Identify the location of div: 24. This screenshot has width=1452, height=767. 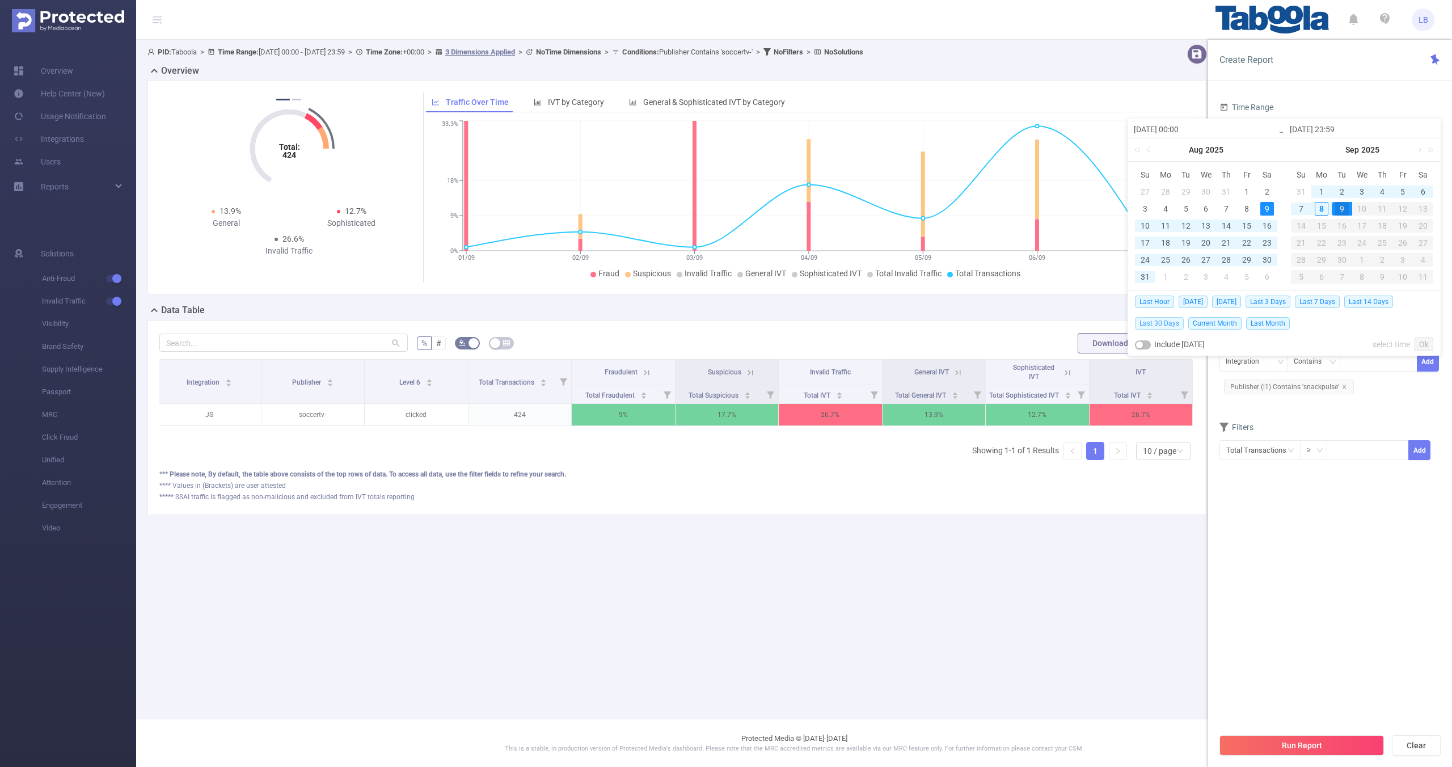
(1145, 260).